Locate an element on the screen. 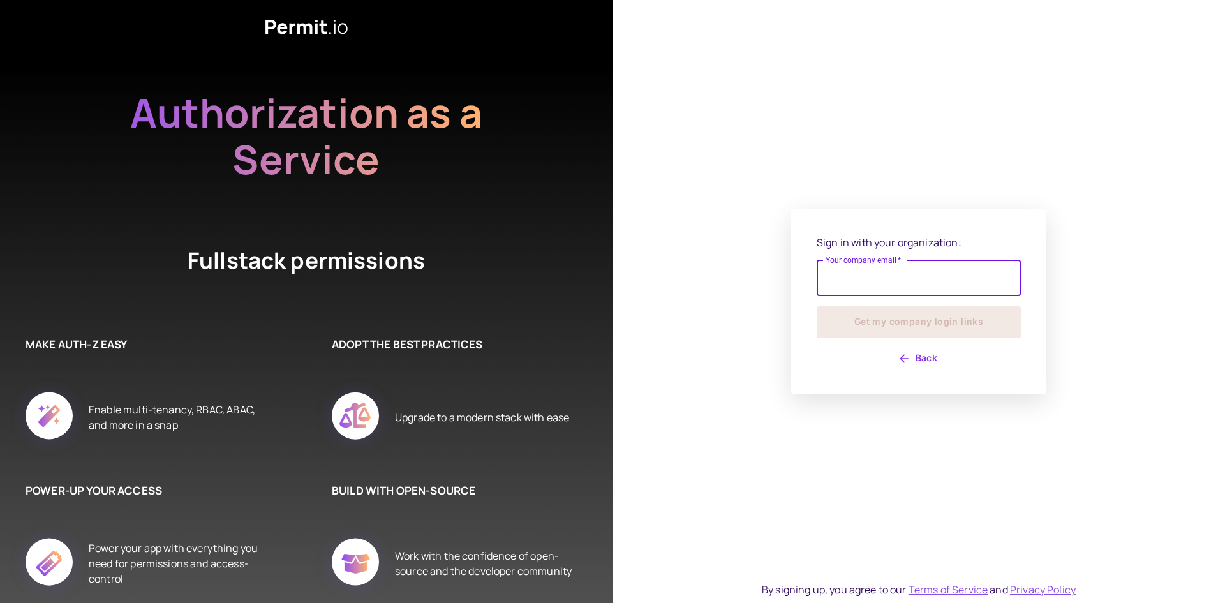 The image size is (1225, 603). h2: Authorization as a Service is located at coordinates (306, 136).